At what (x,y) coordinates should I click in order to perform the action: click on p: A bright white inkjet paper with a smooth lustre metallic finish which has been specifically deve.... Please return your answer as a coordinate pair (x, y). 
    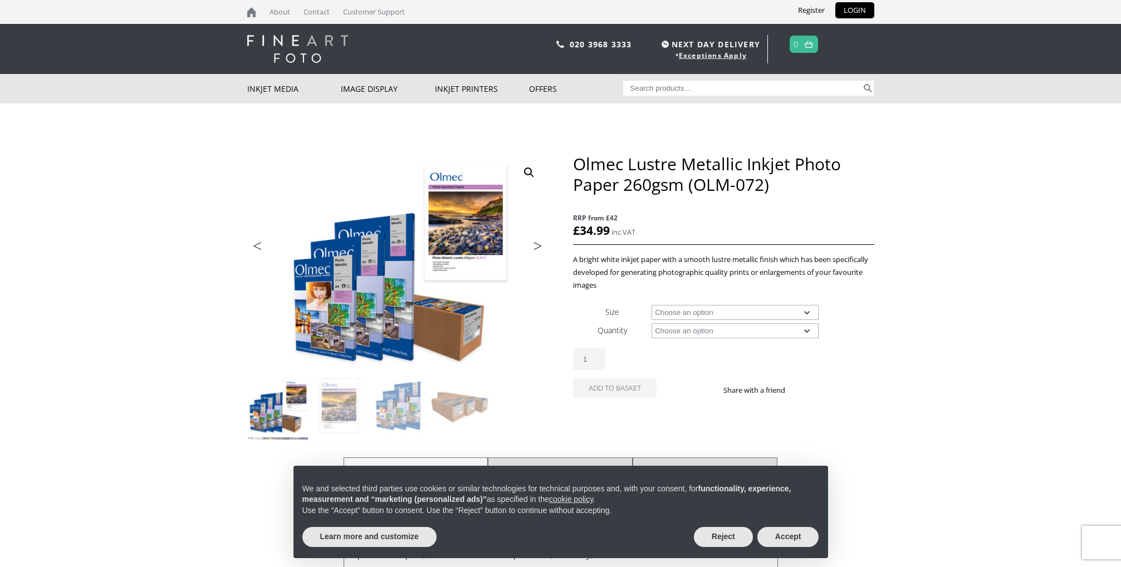
    Looking at the image, I should click on (723, 272).